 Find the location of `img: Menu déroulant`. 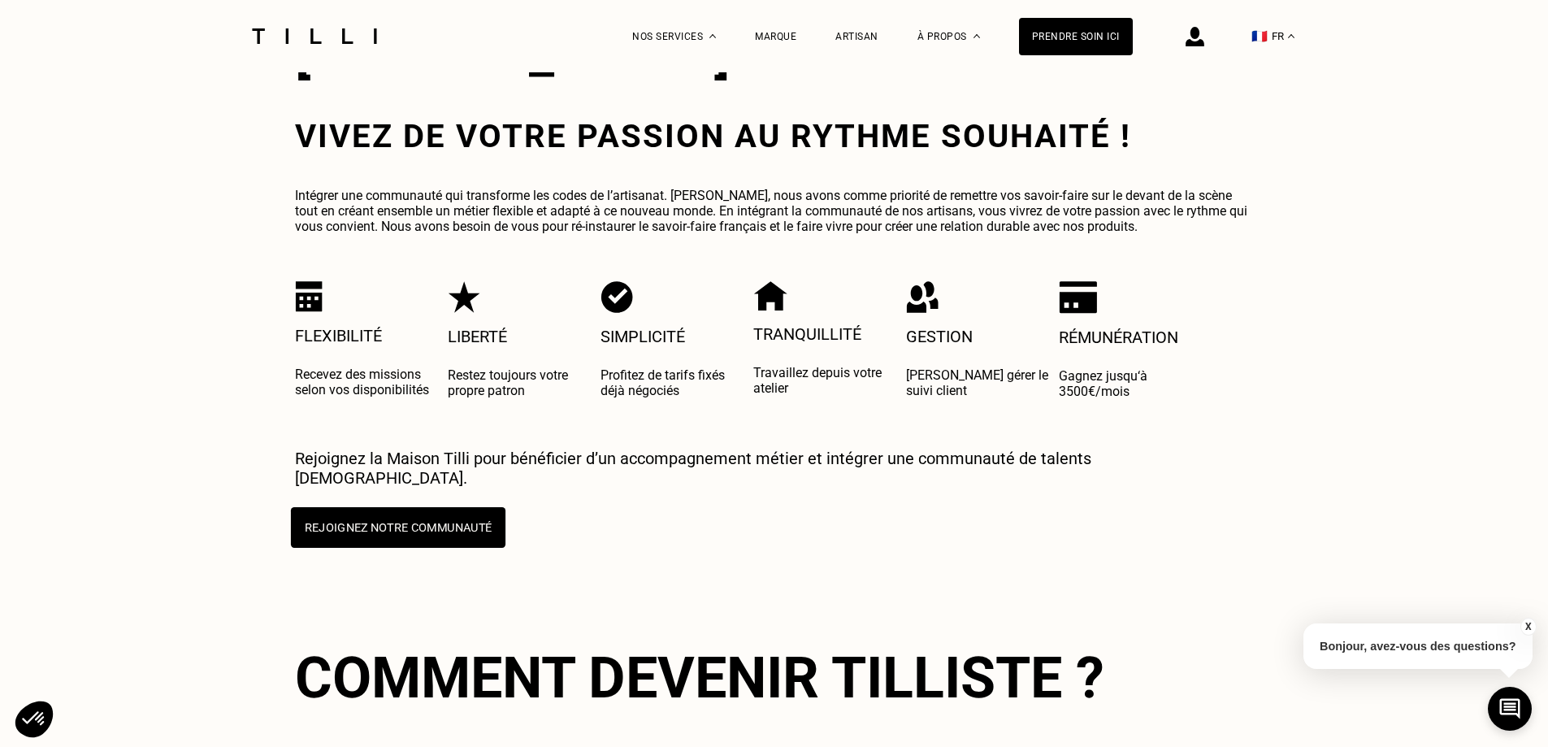

img: Menu déroulant is located at coordinates (713, 36).